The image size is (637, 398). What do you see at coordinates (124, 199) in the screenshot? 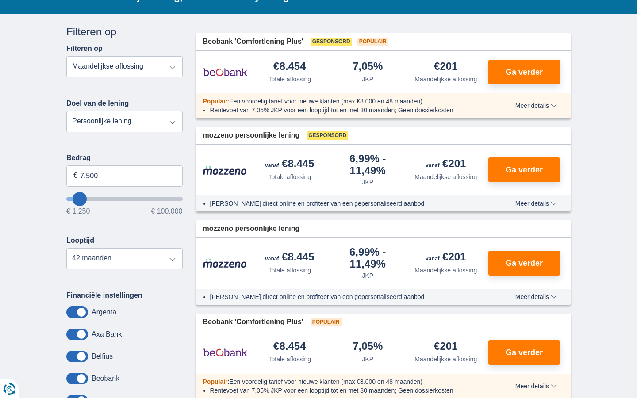
I see `input: wantToBorrow` at bounding box center [124, 199].